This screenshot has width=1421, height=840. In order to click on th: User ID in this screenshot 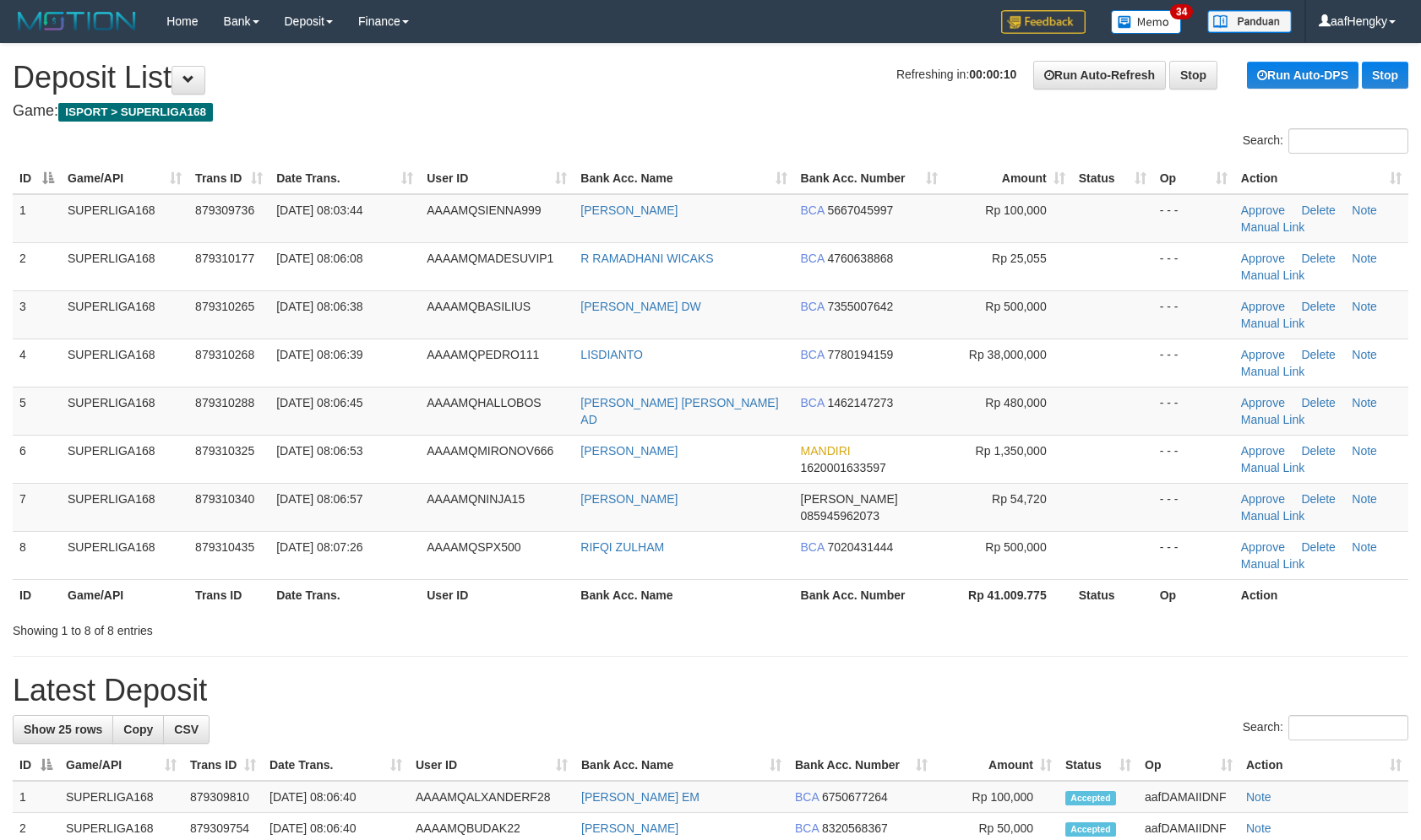, I will do `click(497, 594)`.